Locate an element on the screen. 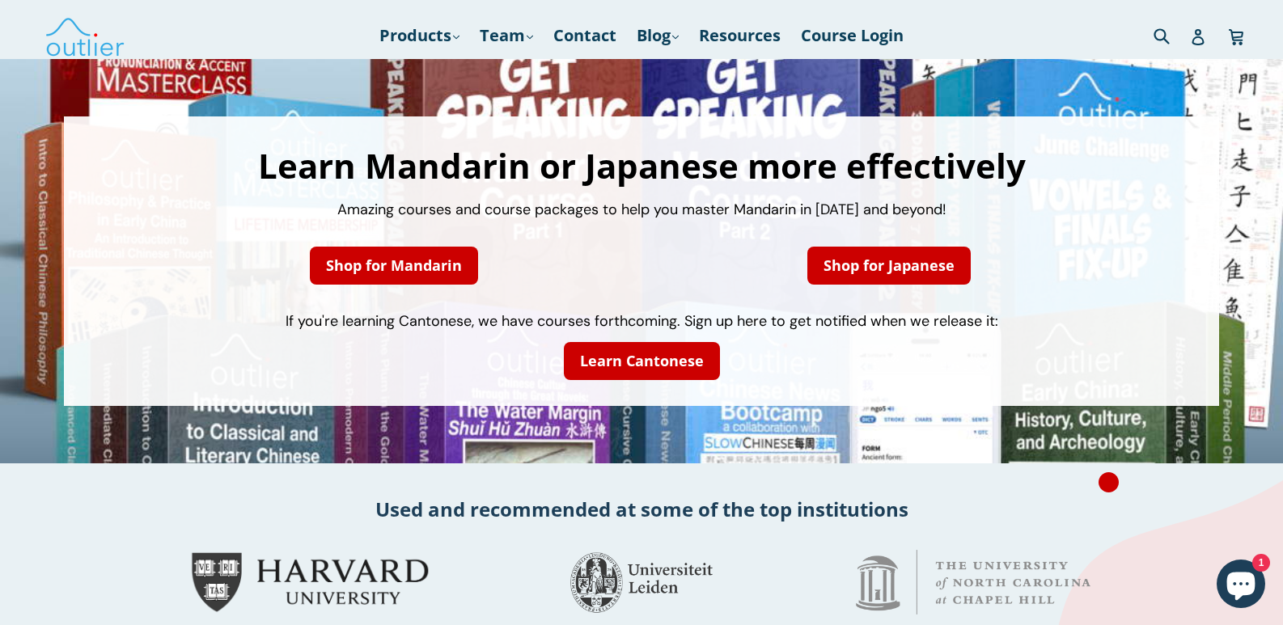 Image resolution: width=1283 pixels, height=625 pixels. inbox-online-store-chat: Shopify online store chat is located at coordinates (1241, 586).